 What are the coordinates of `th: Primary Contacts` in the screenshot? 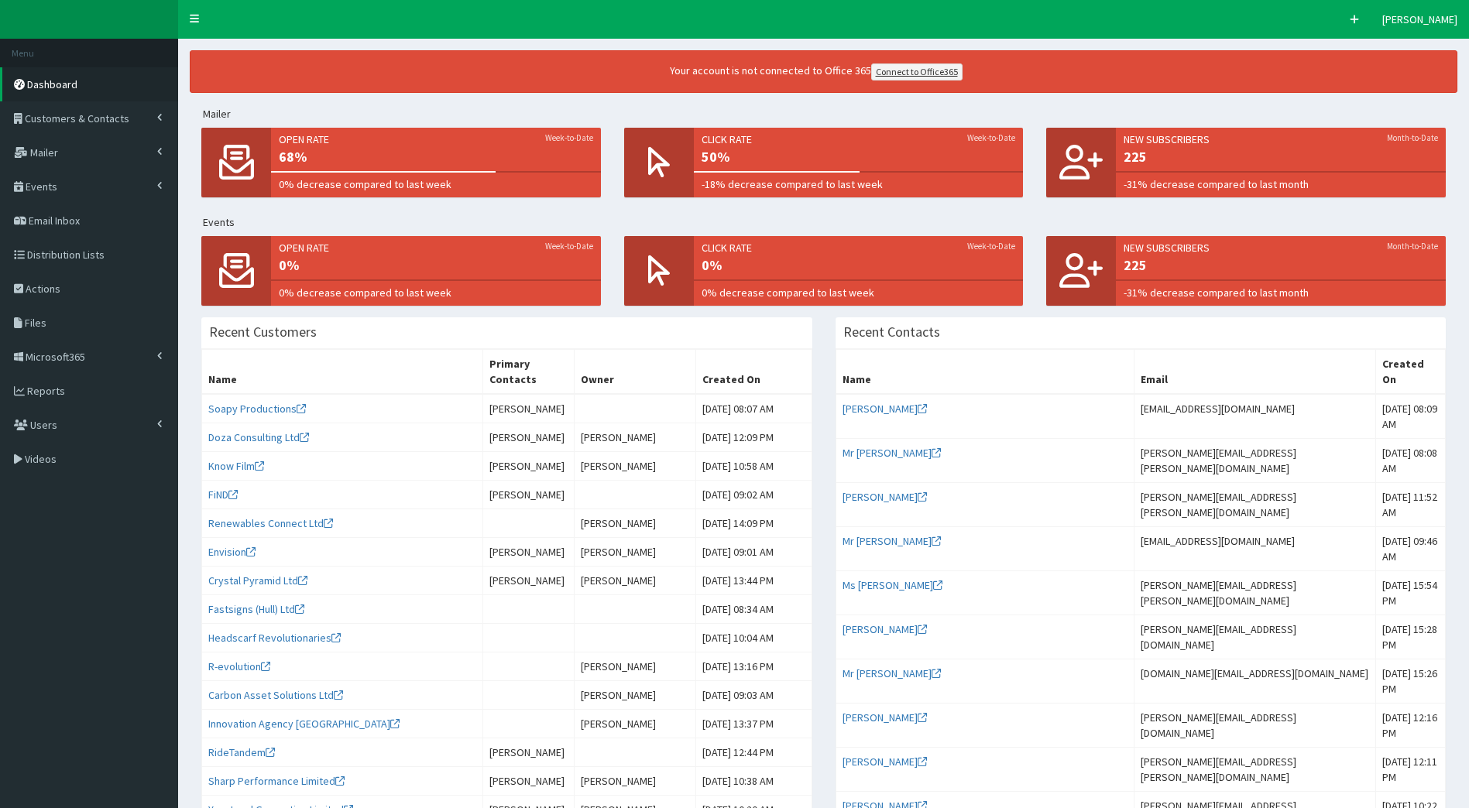 It's located at (529, 372).